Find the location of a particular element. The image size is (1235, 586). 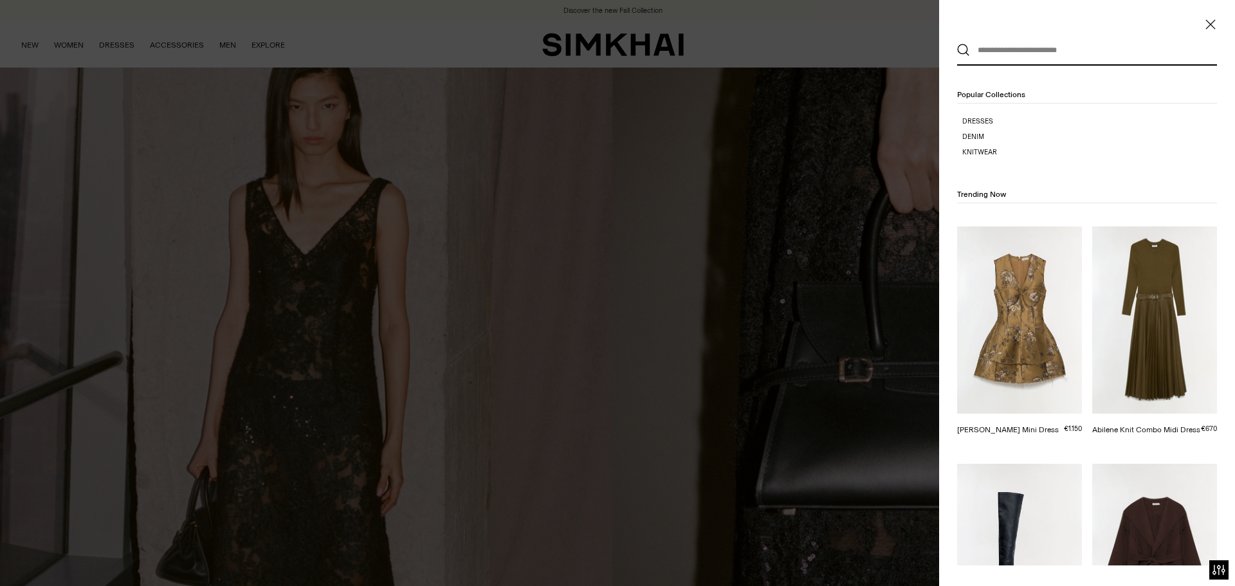

span: Trending Now is located at coordinates (982, 194).